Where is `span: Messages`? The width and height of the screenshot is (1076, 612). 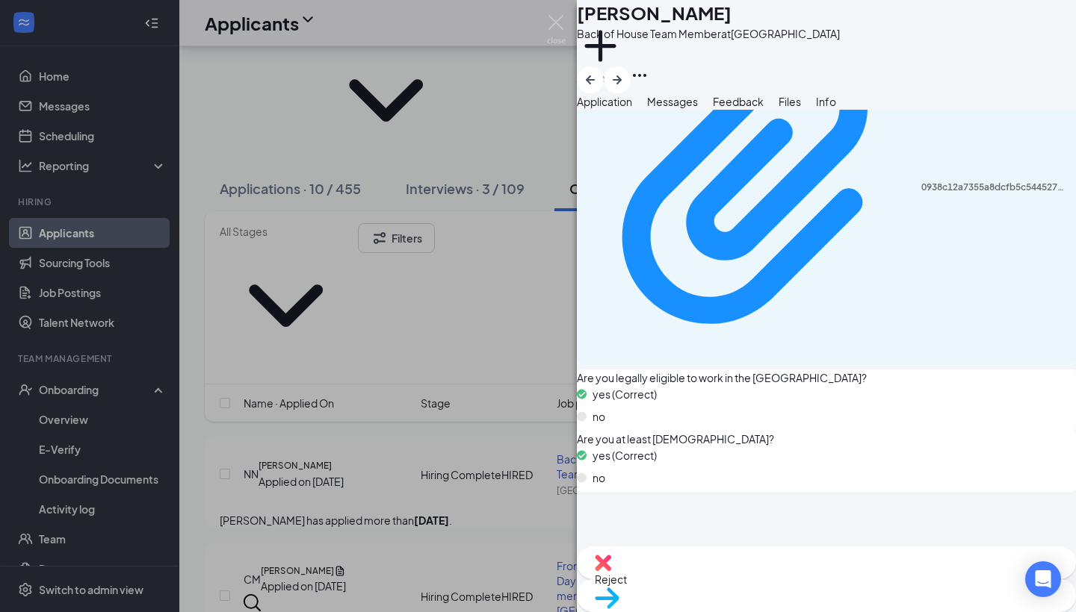 span: Messages is located at coordinates (672, 102).